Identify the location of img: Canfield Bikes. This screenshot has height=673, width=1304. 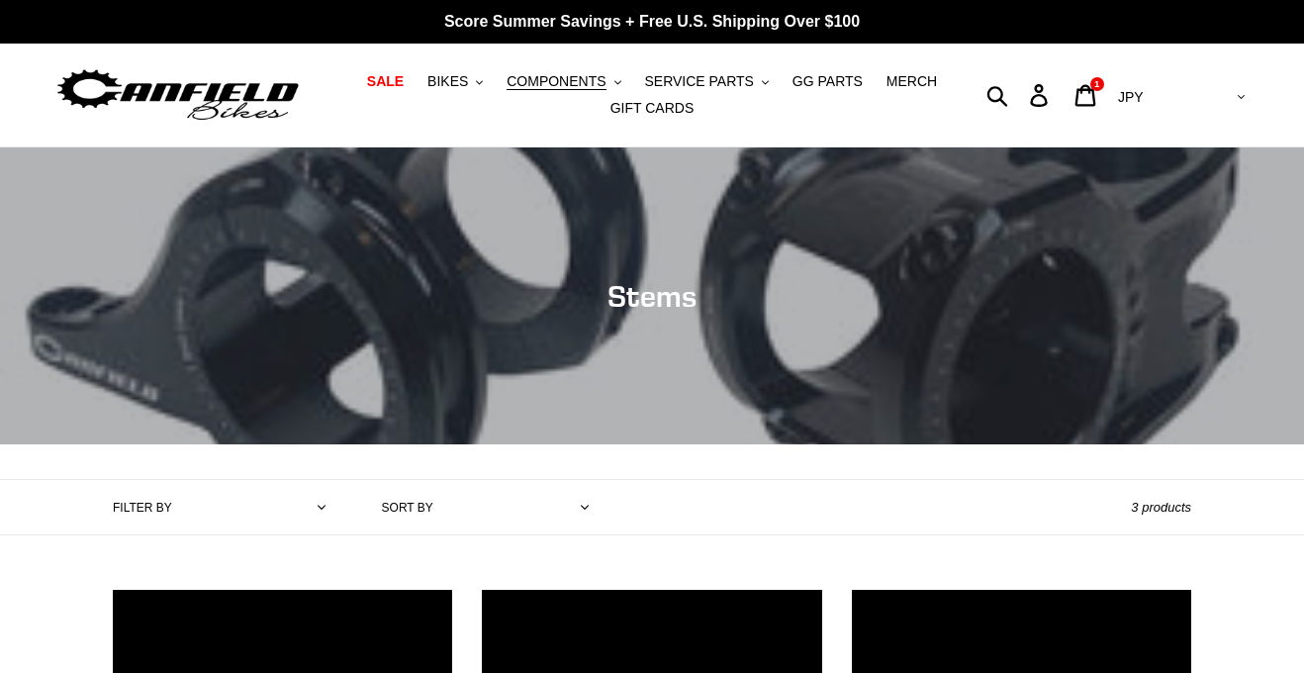
(178, 95).